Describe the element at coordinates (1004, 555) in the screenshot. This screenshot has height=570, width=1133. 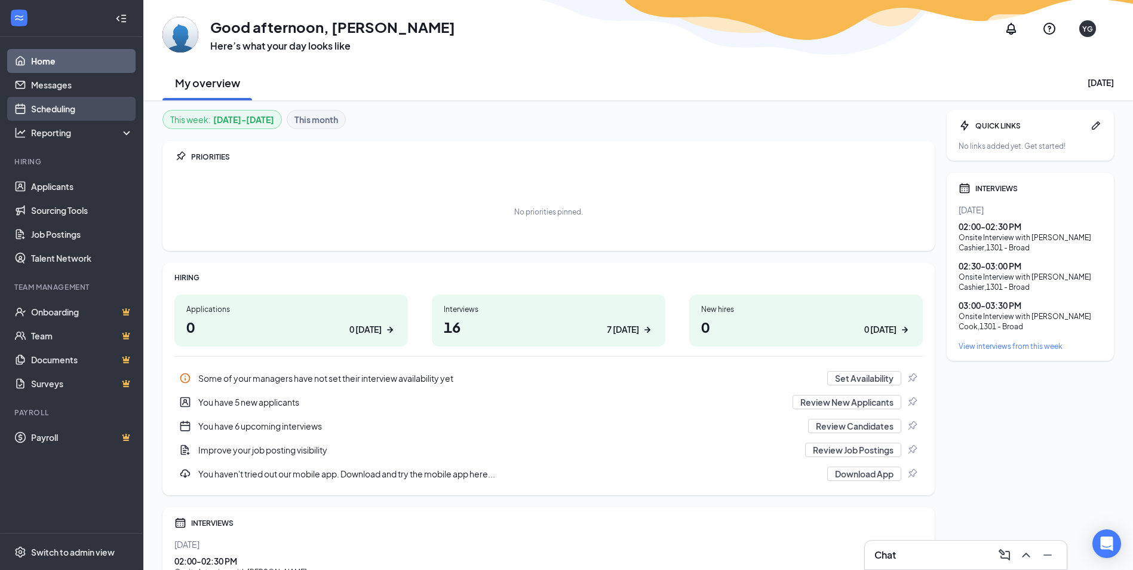
I see `svg: ComposeMessage` at that location.